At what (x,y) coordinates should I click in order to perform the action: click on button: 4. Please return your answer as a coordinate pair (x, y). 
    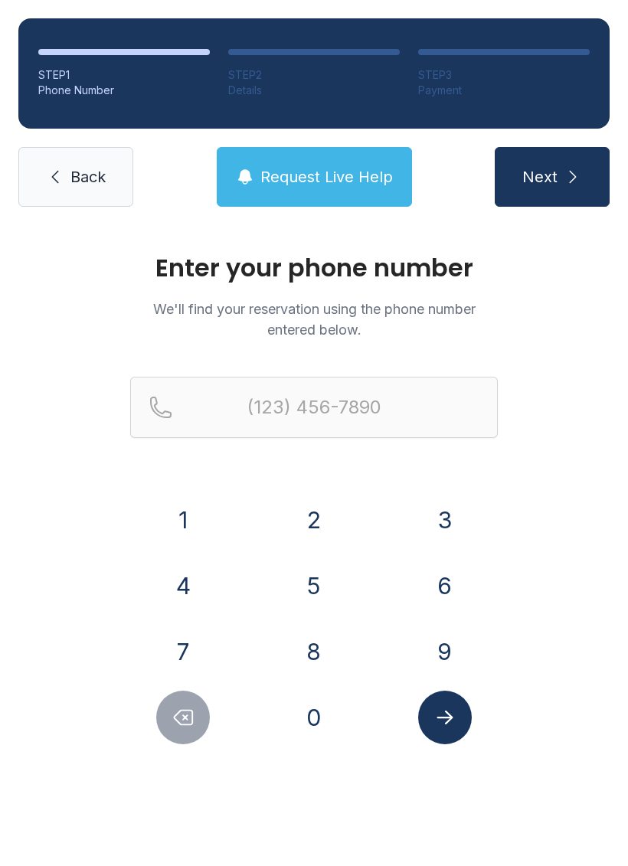
    Looking at the image, I should click on (183, 586).